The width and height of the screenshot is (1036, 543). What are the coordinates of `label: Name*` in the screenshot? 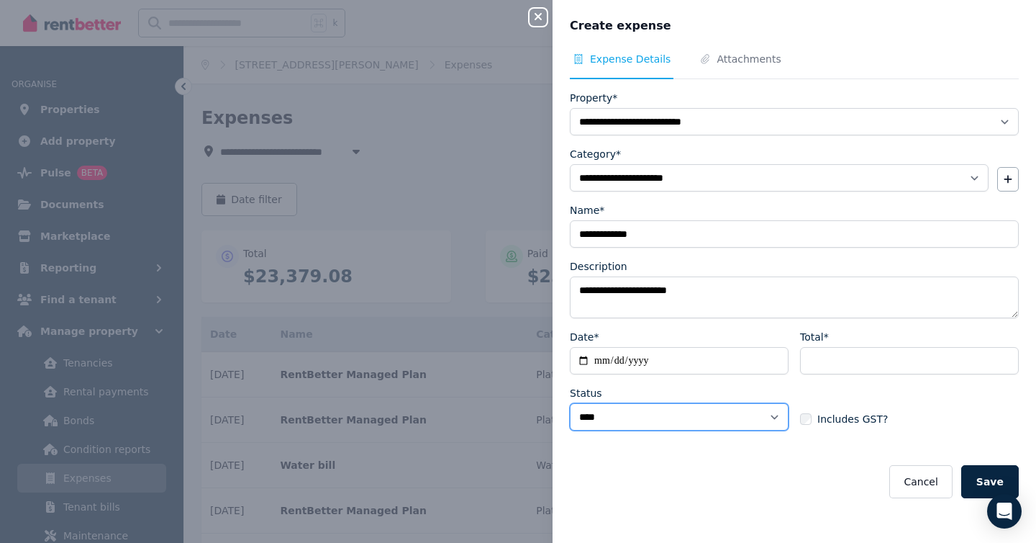 It's located at (587, 210).